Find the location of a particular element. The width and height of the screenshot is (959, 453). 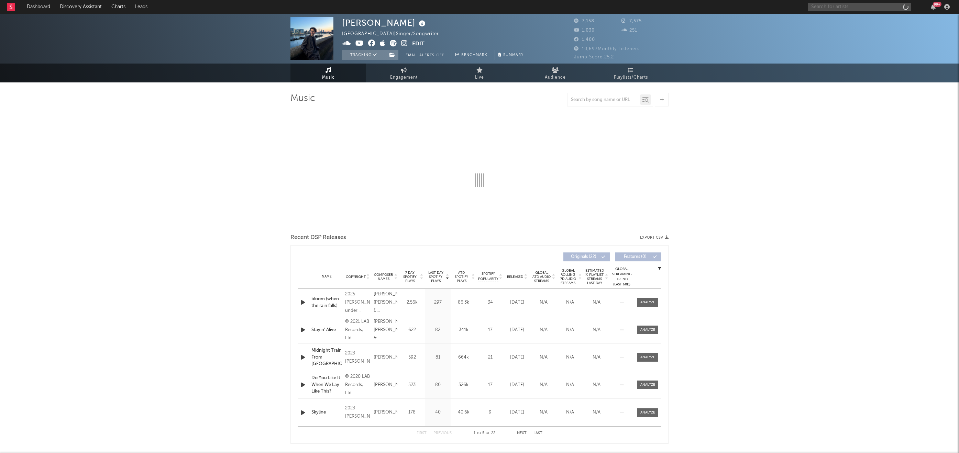

button: Summary is located at coordinates (511, 55).